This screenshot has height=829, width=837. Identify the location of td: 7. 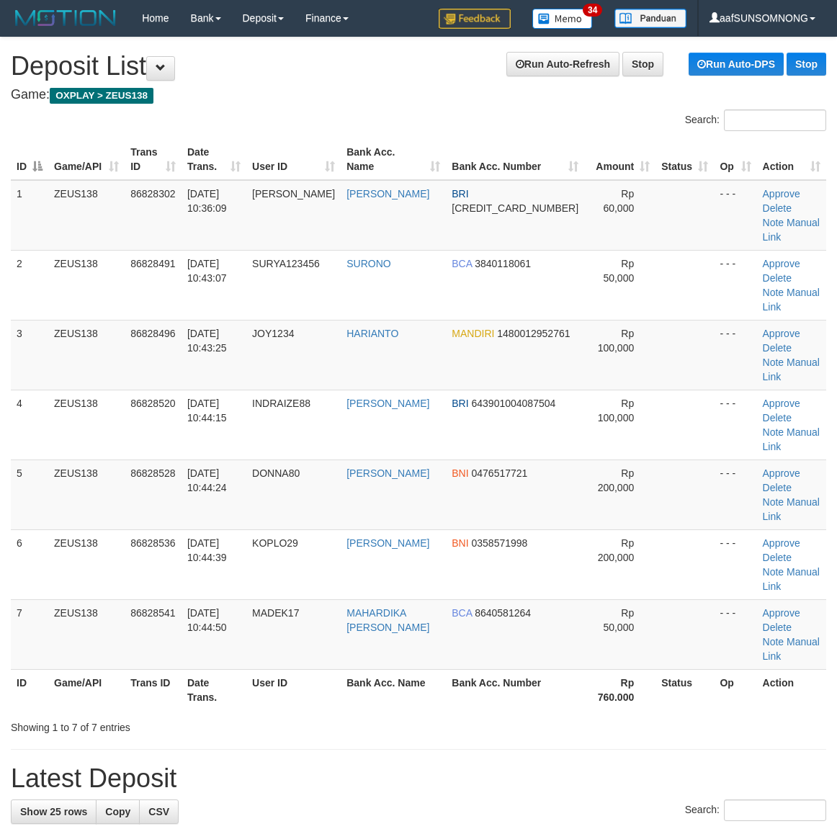
(30, 634).